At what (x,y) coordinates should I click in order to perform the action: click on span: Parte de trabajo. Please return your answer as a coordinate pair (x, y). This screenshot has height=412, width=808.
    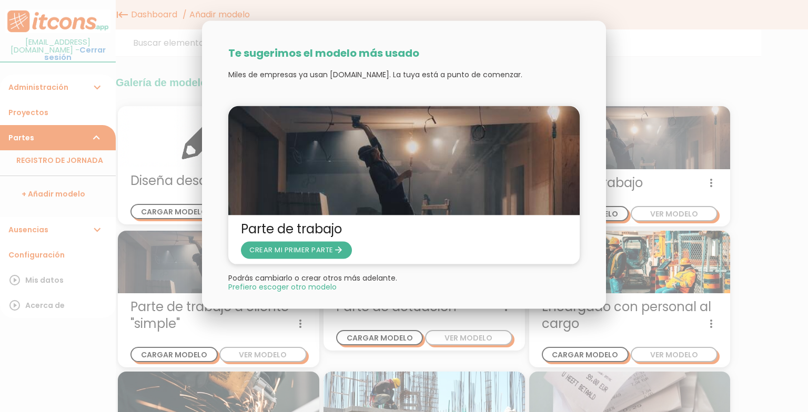
    Looking at the image, I should click on (404, 229).